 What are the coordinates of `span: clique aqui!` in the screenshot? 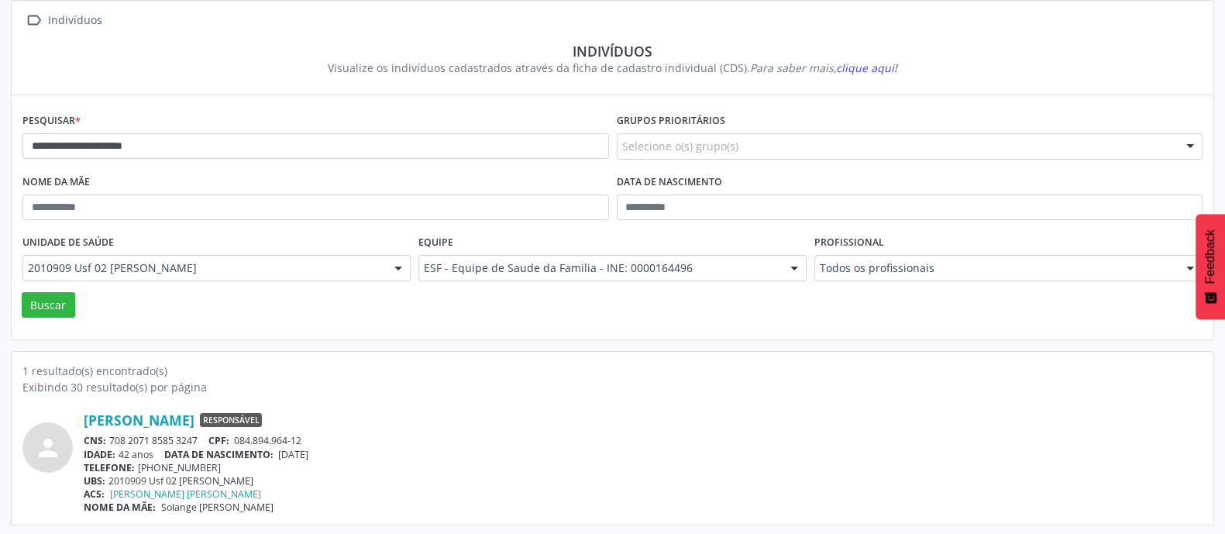 It's located at (866, 67).